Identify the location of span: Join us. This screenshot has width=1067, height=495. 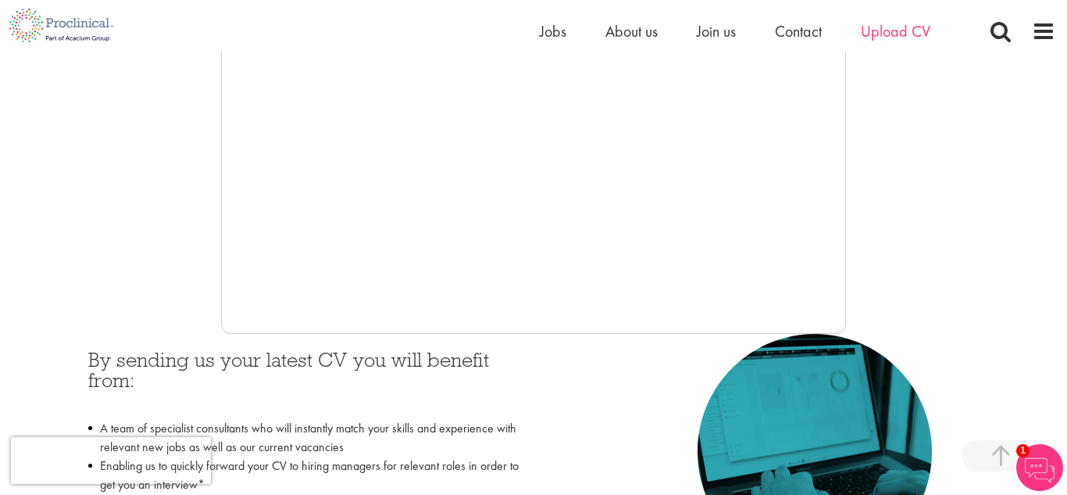
(717, 31).